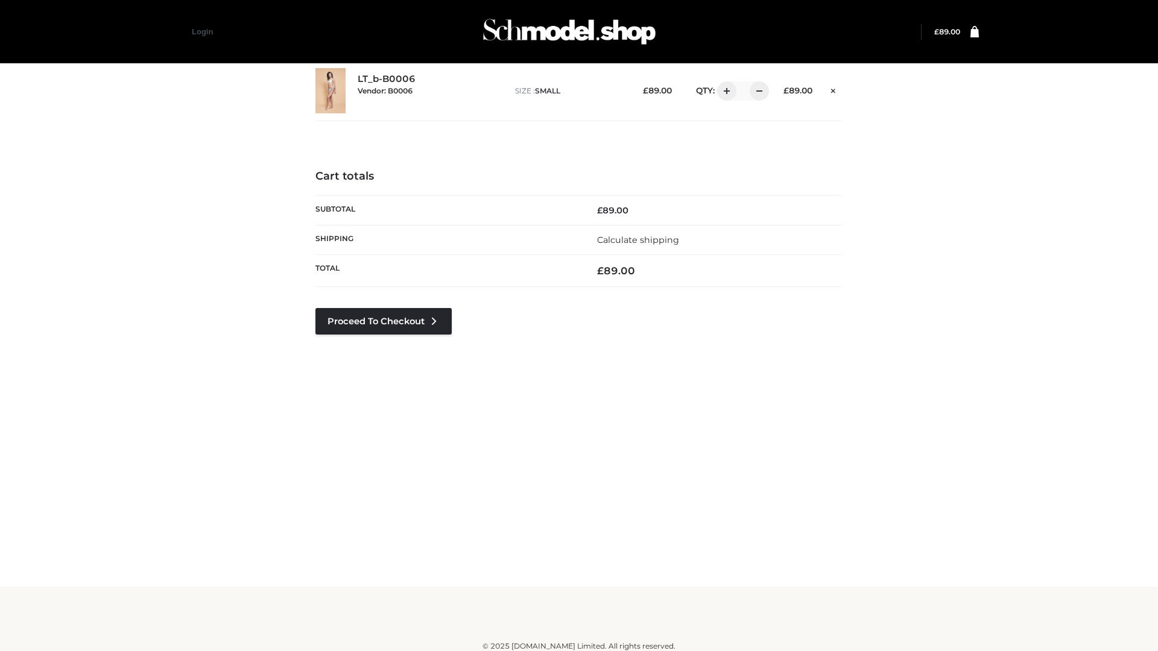 The height and width of the screenshot is (651, 1158). Describe the element at coordinates (385, 90) in the screenshot. I see `small: Vendor: B0006` at that location.